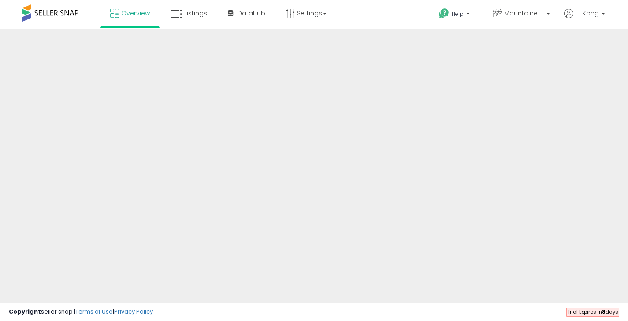 The width and height of the screenshot is (628, 321). I want to click on a: Help, so click(456, 15).